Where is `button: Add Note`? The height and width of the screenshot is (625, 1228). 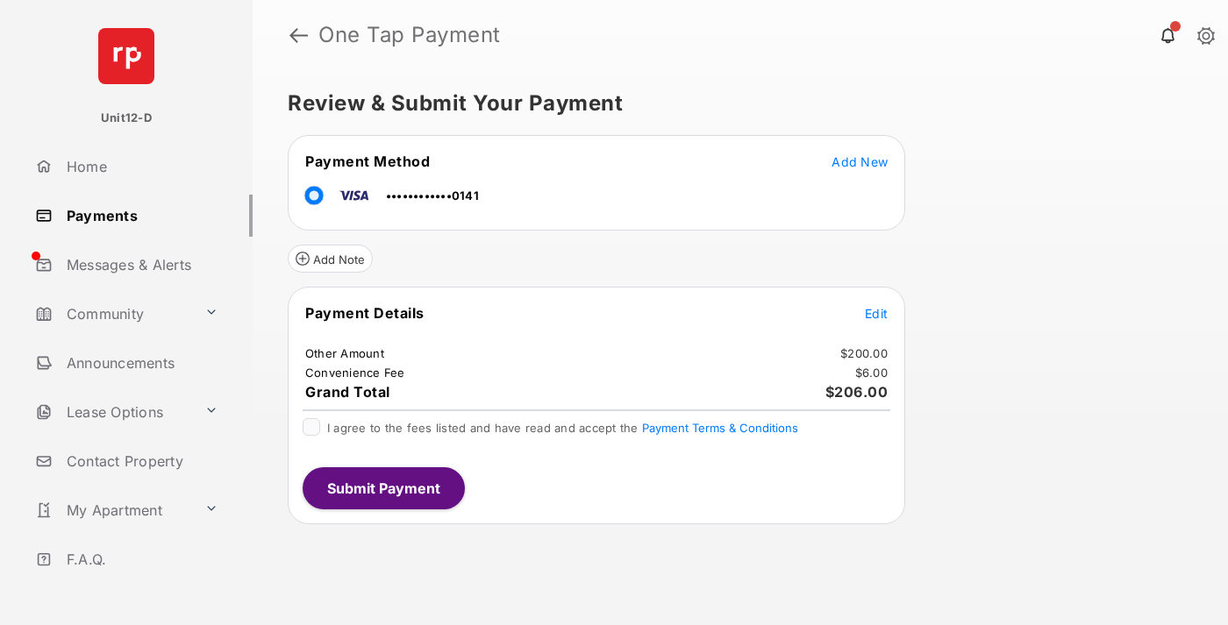 button: Add Note is located at coordinates (330, 259).